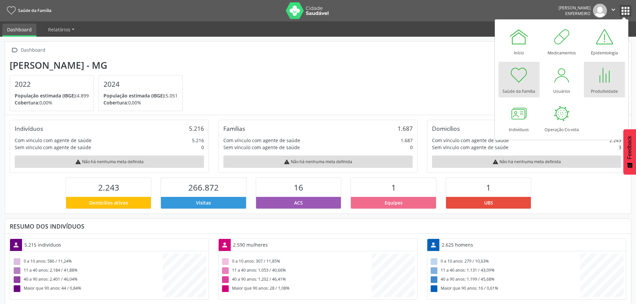  Describe the element at coordinates (505, 271) in the screenshot. I see `div: 11 a 40 anos: 1.131 / 43,09%` at that location.